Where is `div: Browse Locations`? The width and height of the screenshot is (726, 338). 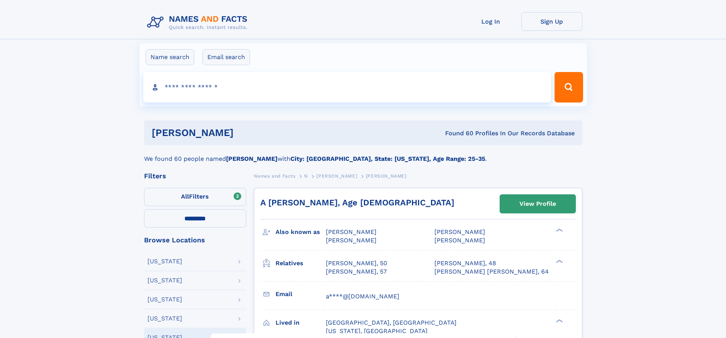
div: Browse Locations is located at coordinates (195, 240).